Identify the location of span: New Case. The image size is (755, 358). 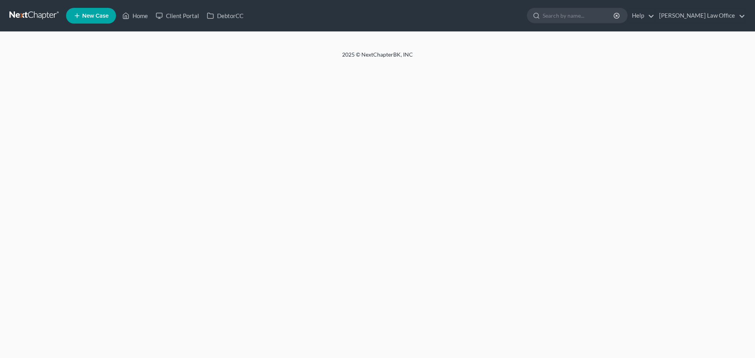
(95, 16).